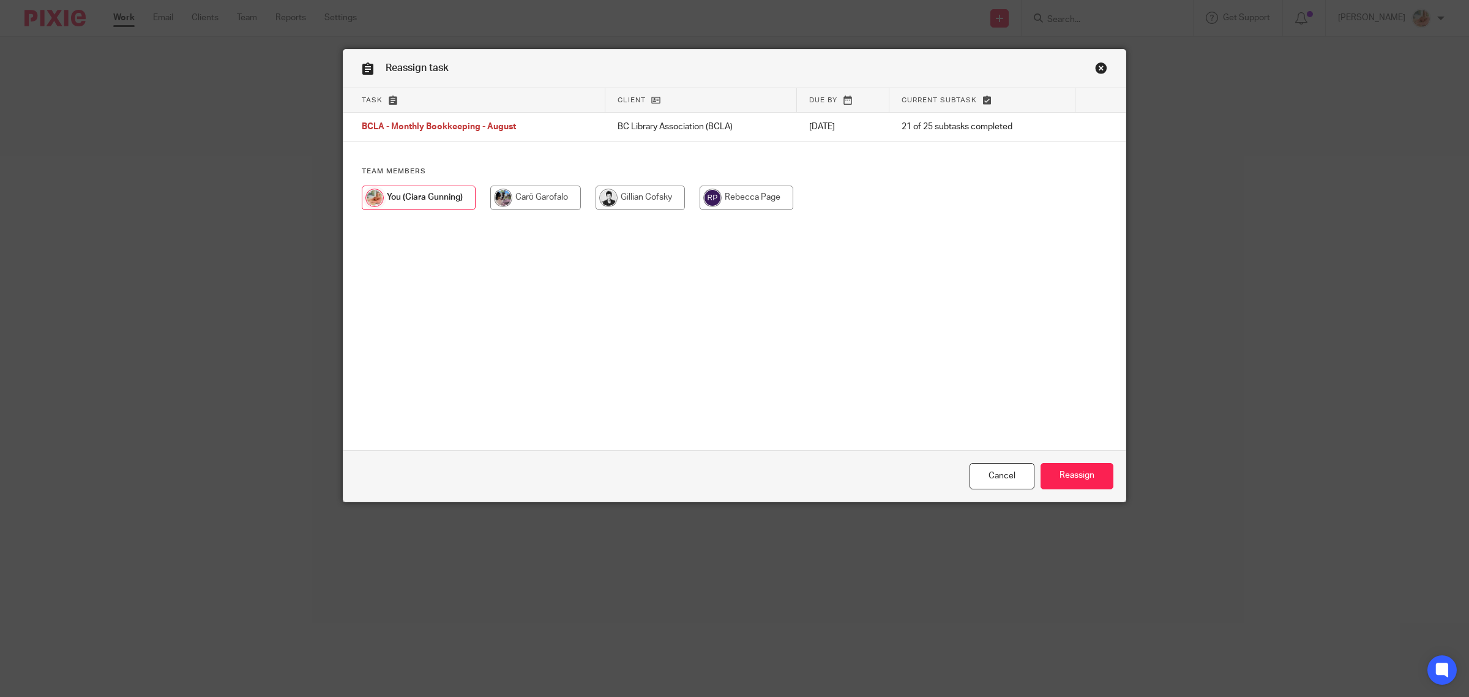  I want to click on span: Reassign task, so click(417, 68).